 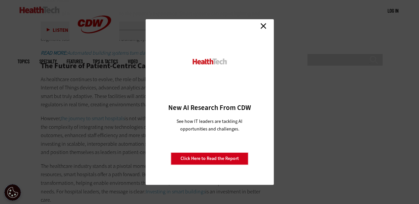 What do you see at coordinates (13, 192) in the screenshot?
I see `button: Open Preferences` at bounding box center [13, 192].